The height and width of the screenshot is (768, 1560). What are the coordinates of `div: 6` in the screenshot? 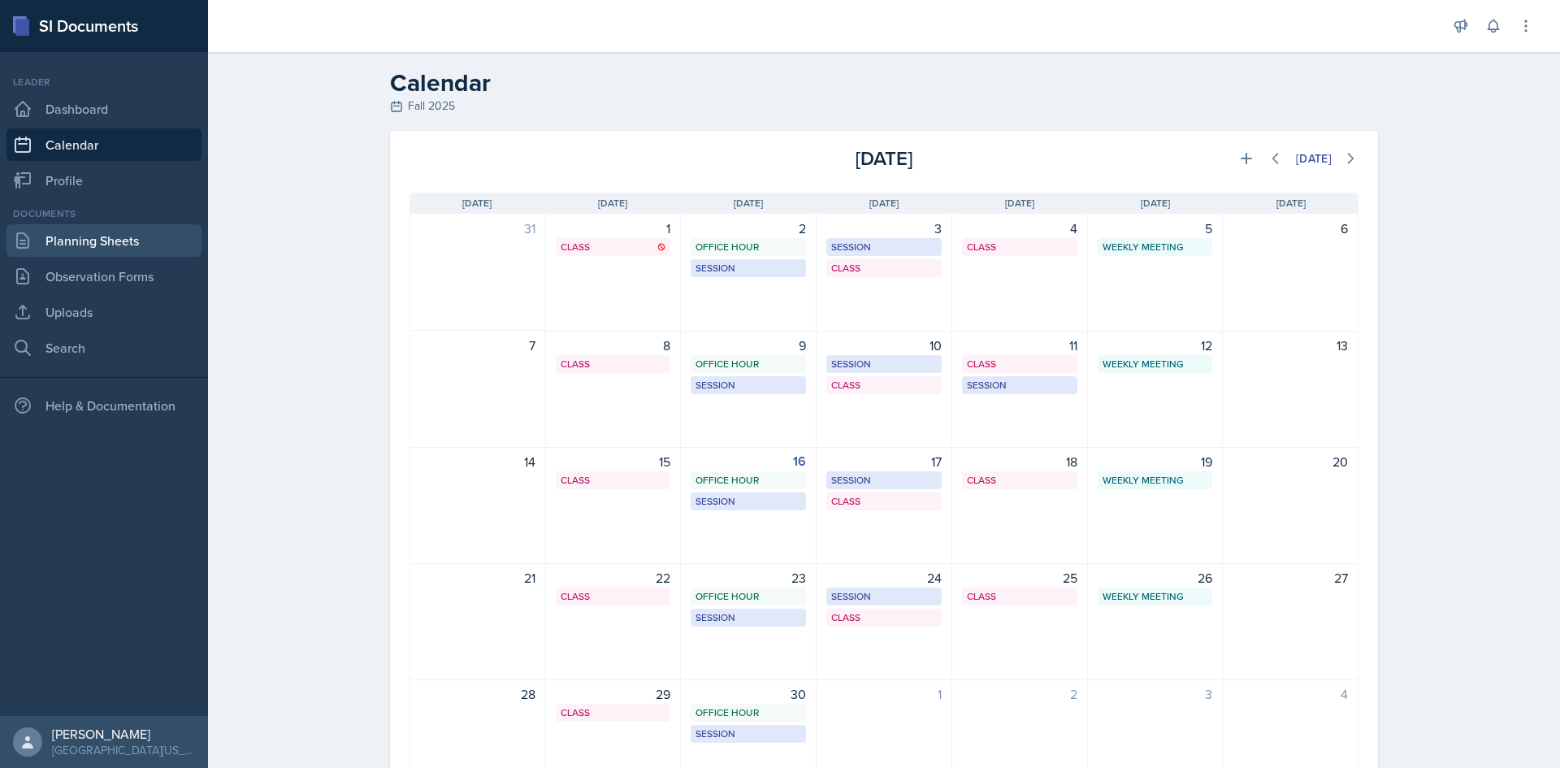 It's located at (1291, 228).